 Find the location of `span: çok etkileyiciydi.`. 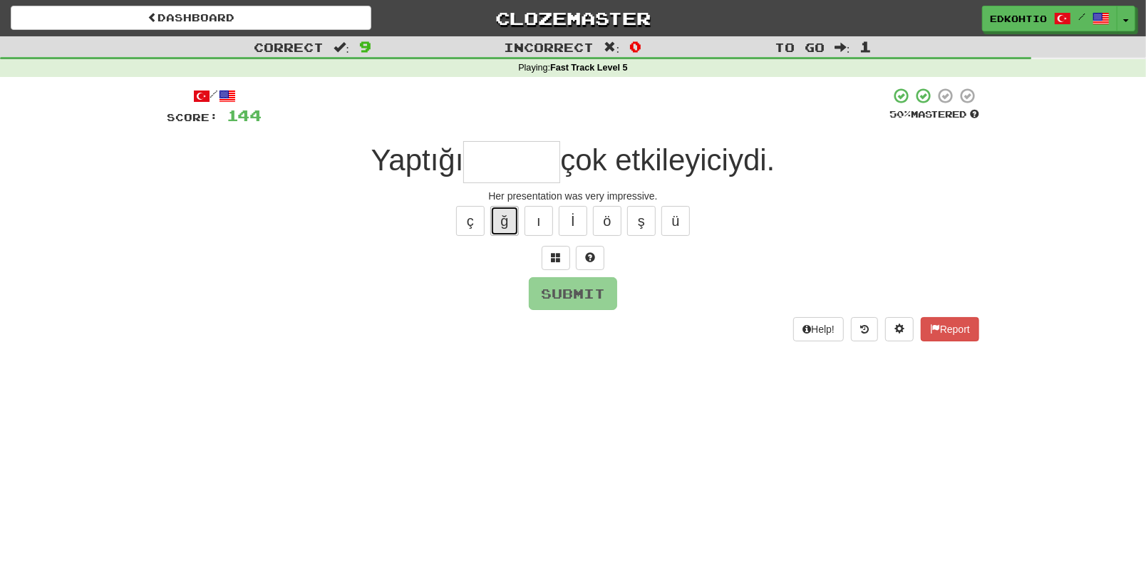

span: çok etkileyiciydi. is located at coordinates (667, 160).